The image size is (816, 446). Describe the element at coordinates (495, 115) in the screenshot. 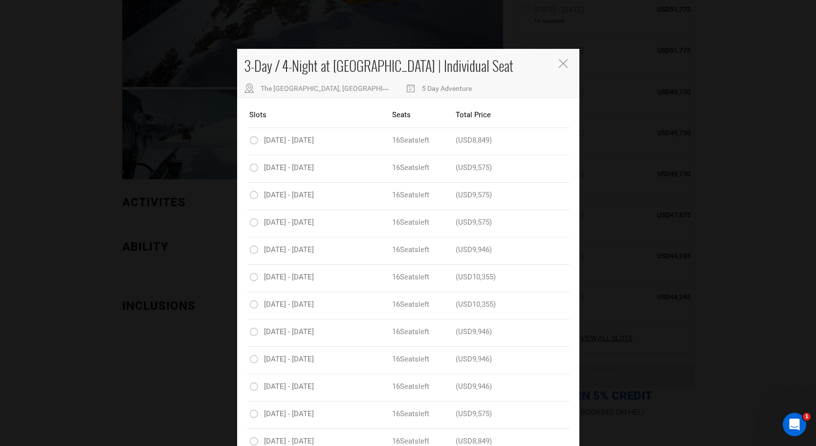

I see `div: Total Price` at that location.